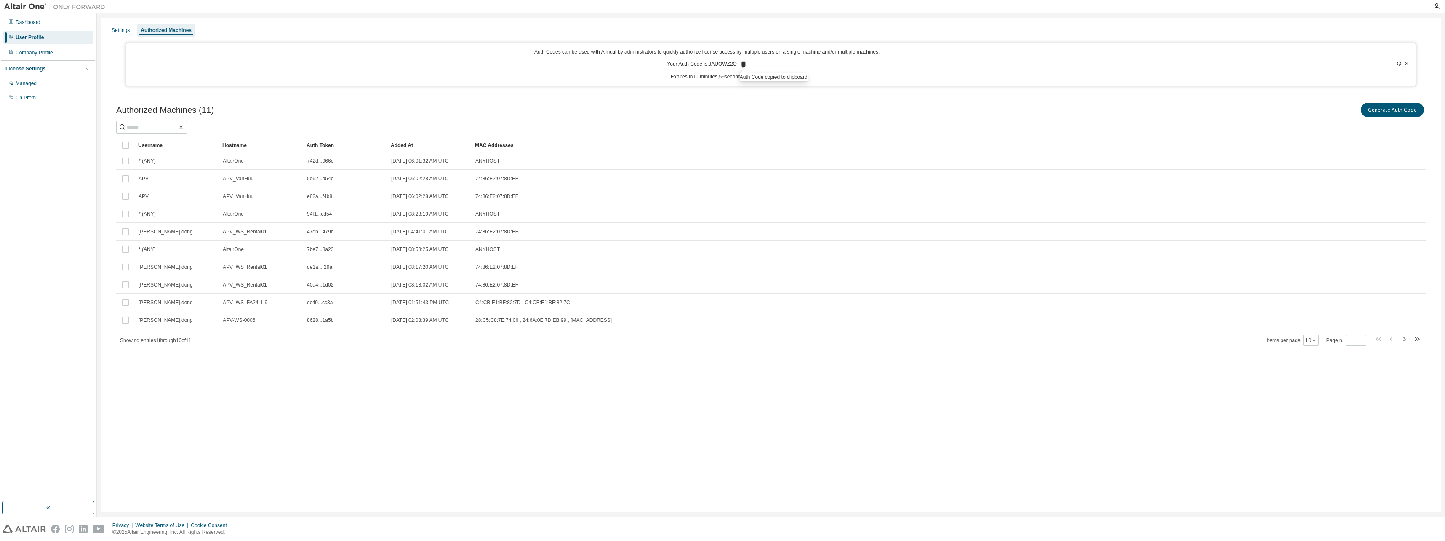  I want to click on span: 742d...966c, so click(320, 161).